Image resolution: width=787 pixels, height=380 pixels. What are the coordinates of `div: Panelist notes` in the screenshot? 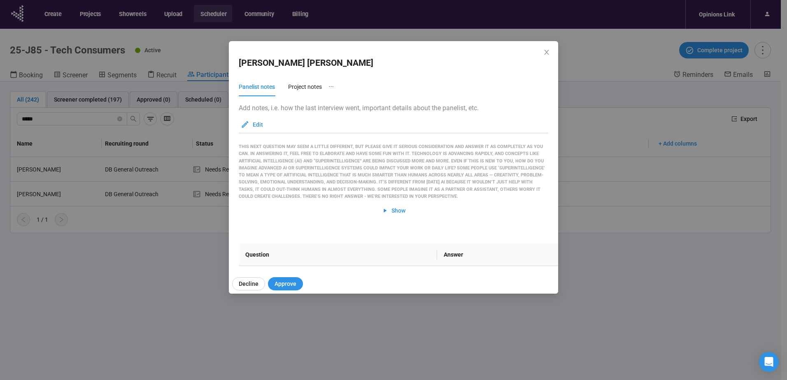 It's located at (257, 87).